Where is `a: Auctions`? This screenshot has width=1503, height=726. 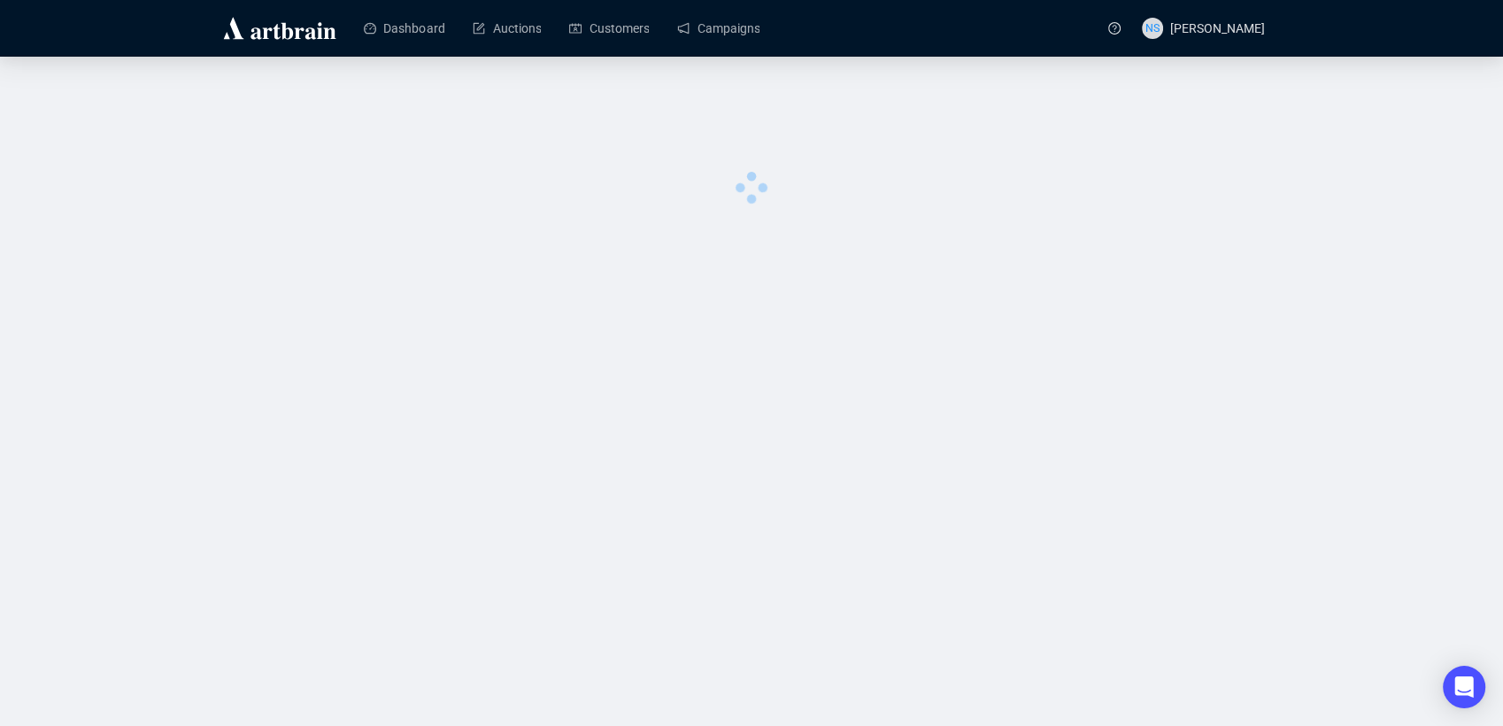 a: Auctions is located at coordinates (506, 28).